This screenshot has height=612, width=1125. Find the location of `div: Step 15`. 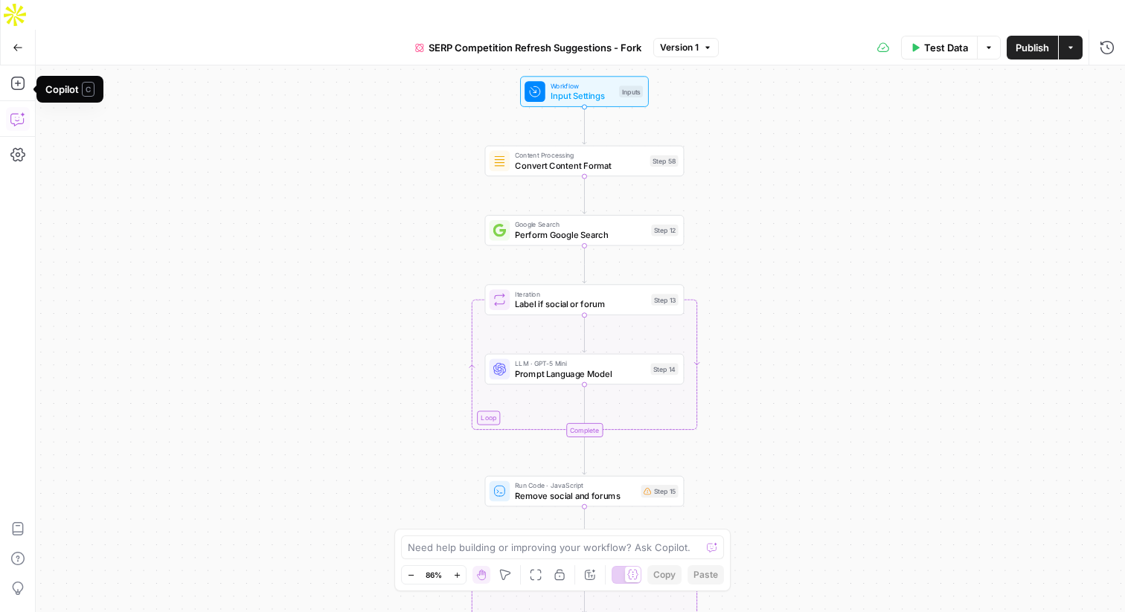

div: Step 15 is located at coordinates (659, 491).